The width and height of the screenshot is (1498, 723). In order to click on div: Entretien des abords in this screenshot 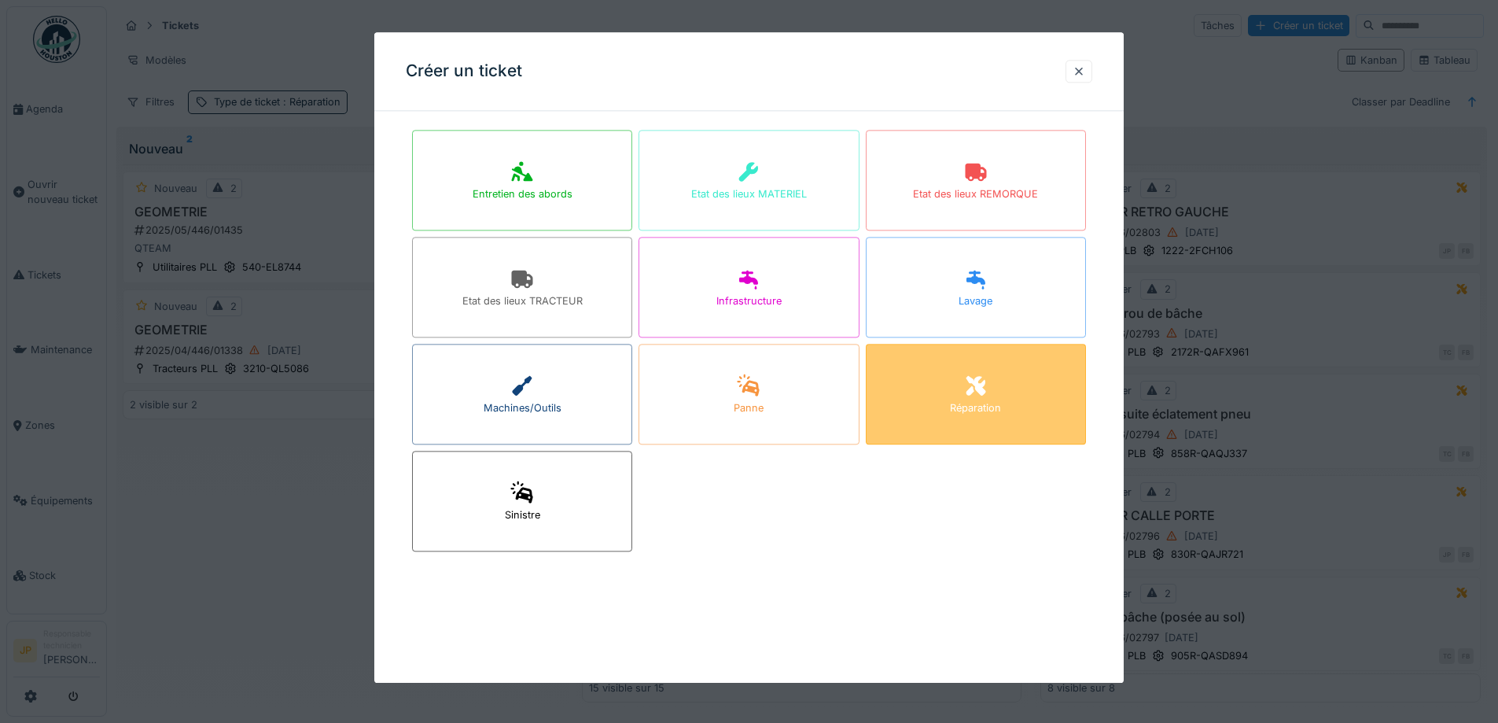, I will do `click(522, 194)`.